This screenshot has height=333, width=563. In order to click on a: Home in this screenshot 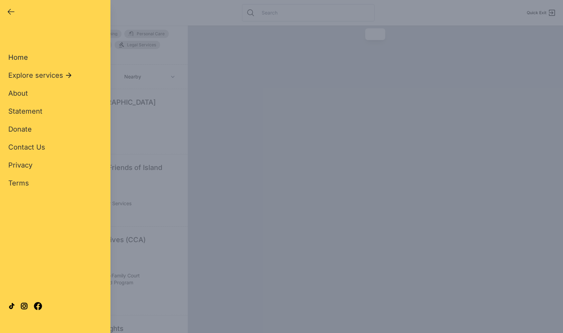, I will do `click(18, 57)`.